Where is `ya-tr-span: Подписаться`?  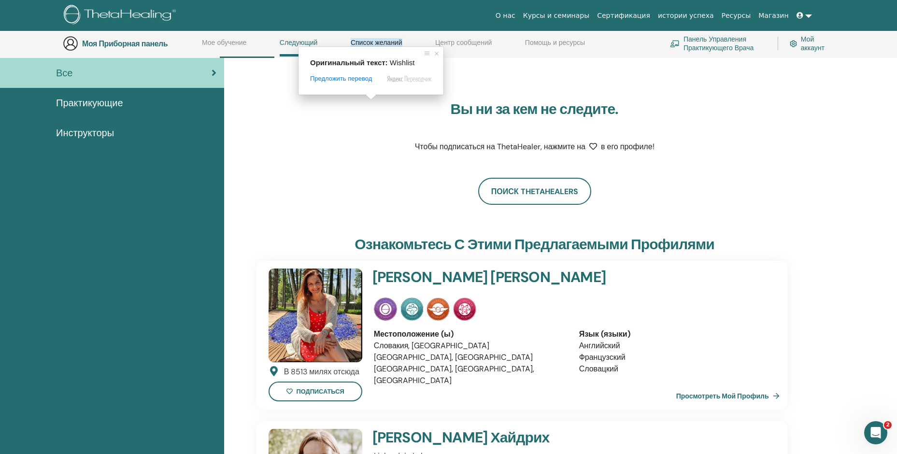 ya-tr-span: Подписаться is located at coordinates (320, 391).